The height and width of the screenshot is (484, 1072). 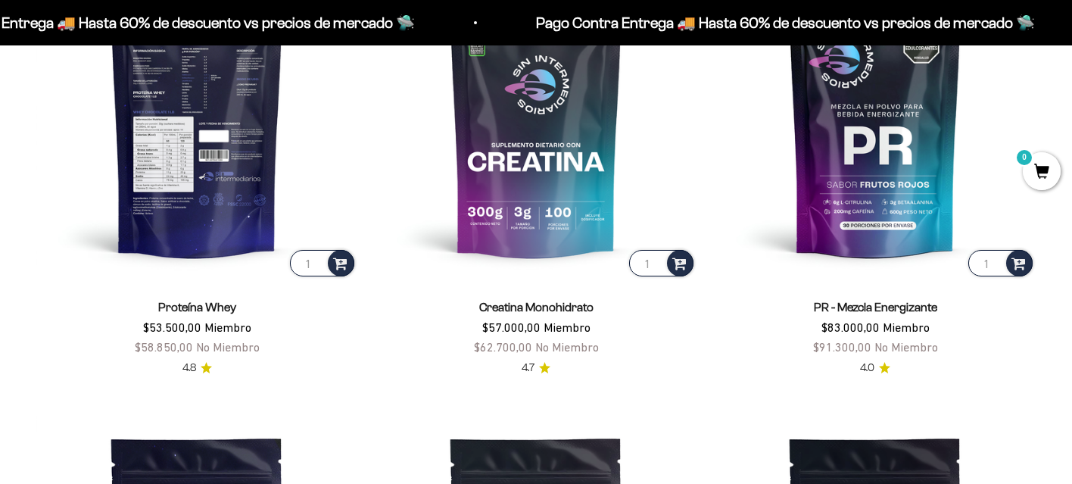 I want to click on a: 4.74.7 de 5.0 estrellas, so click(x=536, y=368).